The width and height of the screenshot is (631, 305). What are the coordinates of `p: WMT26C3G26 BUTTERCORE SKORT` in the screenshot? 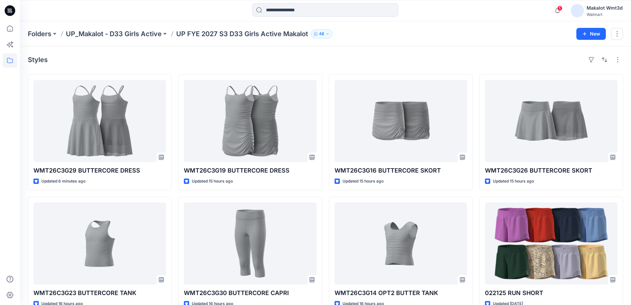 It's located at (551, 170).